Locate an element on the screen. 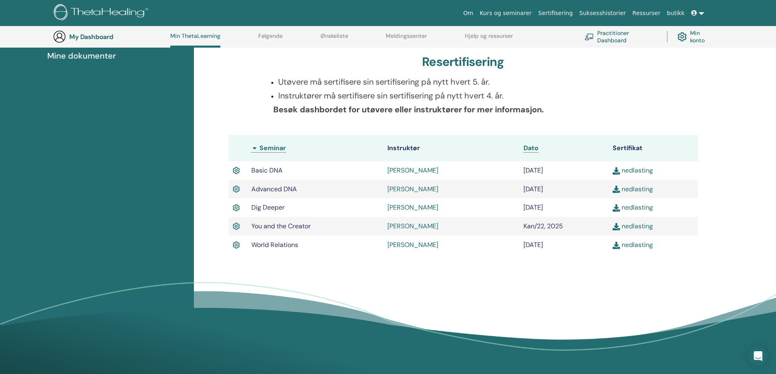  img: chalkboard-teacher.svg is located at coordinates (589, 37).